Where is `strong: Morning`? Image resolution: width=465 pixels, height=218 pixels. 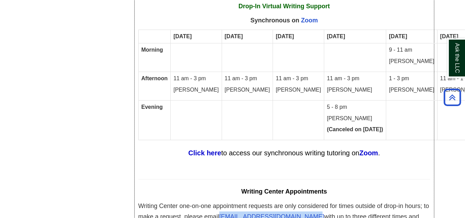
strong: Morning is located at coordinates (152, 50).